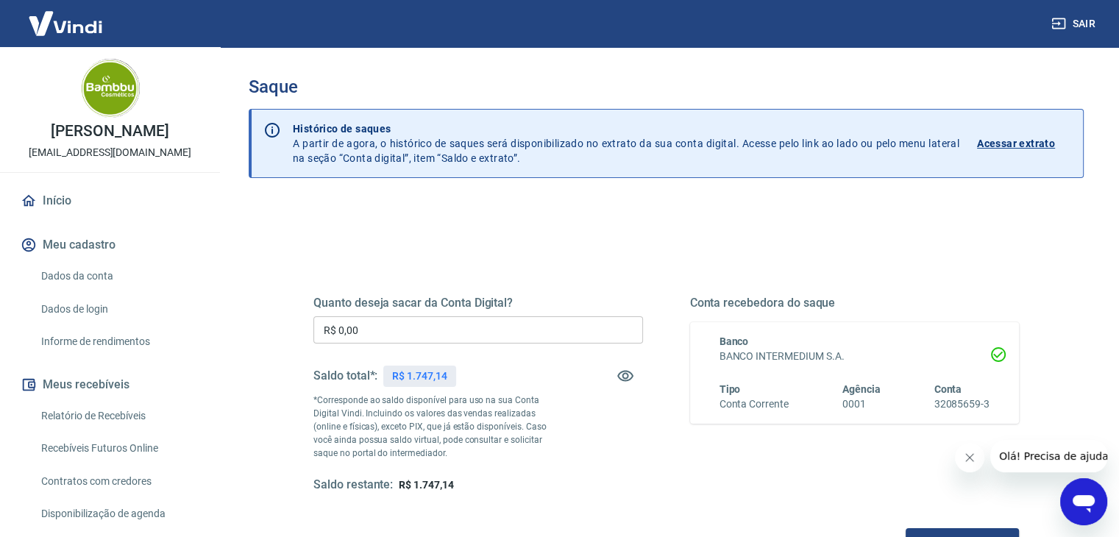  I want to click on h5: Saldo total*:, so click(345, 376).